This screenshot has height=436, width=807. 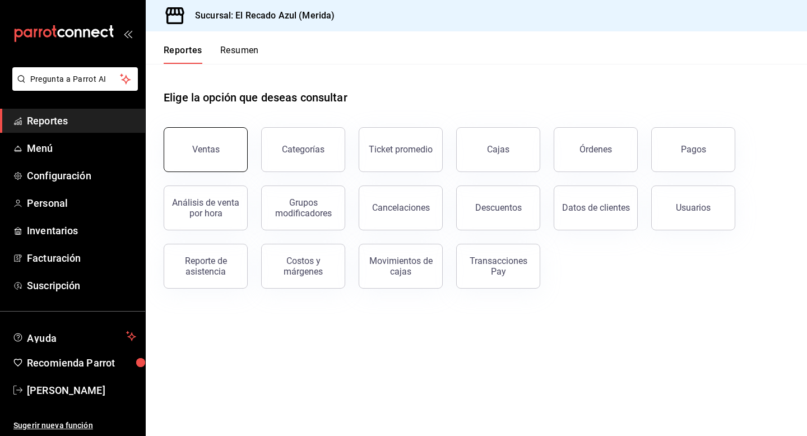 What do you see at coordinates (206, 266) in the screenshot?
I see `button: Reporte de asistencia` at bounding box center [206, 266].